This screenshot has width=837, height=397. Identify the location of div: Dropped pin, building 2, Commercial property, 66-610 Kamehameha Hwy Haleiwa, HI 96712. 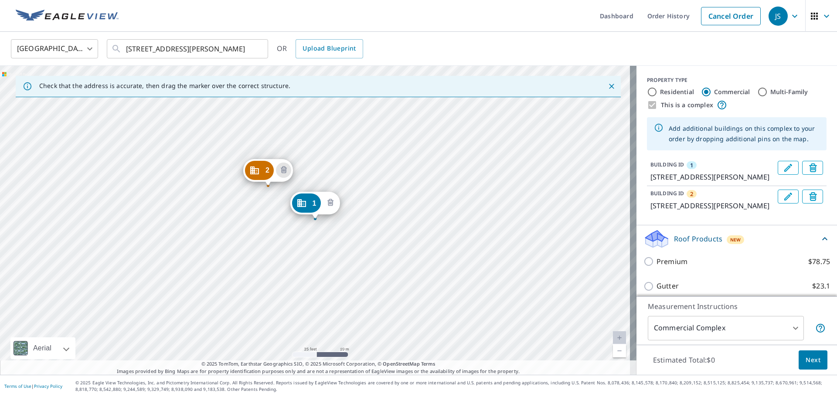
(268, 173).